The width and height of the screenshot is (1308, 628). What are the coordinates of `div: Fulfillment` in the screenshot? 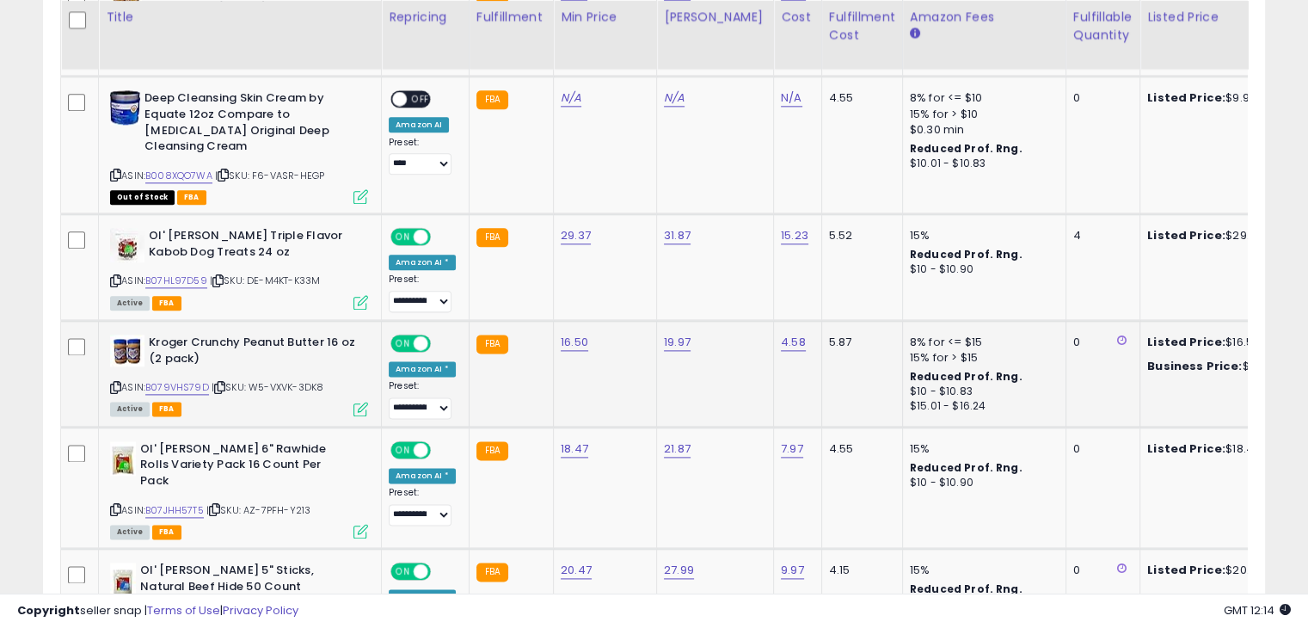 It's located at (511, 16).